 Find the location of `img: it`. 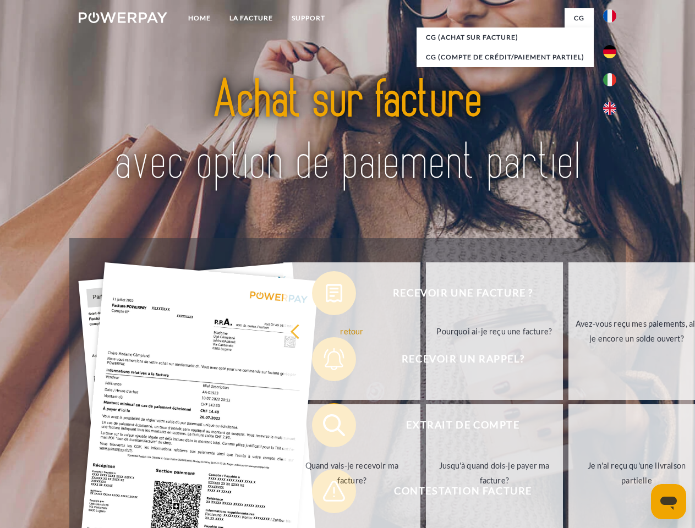

img: it is located at coordinates (610, 80).